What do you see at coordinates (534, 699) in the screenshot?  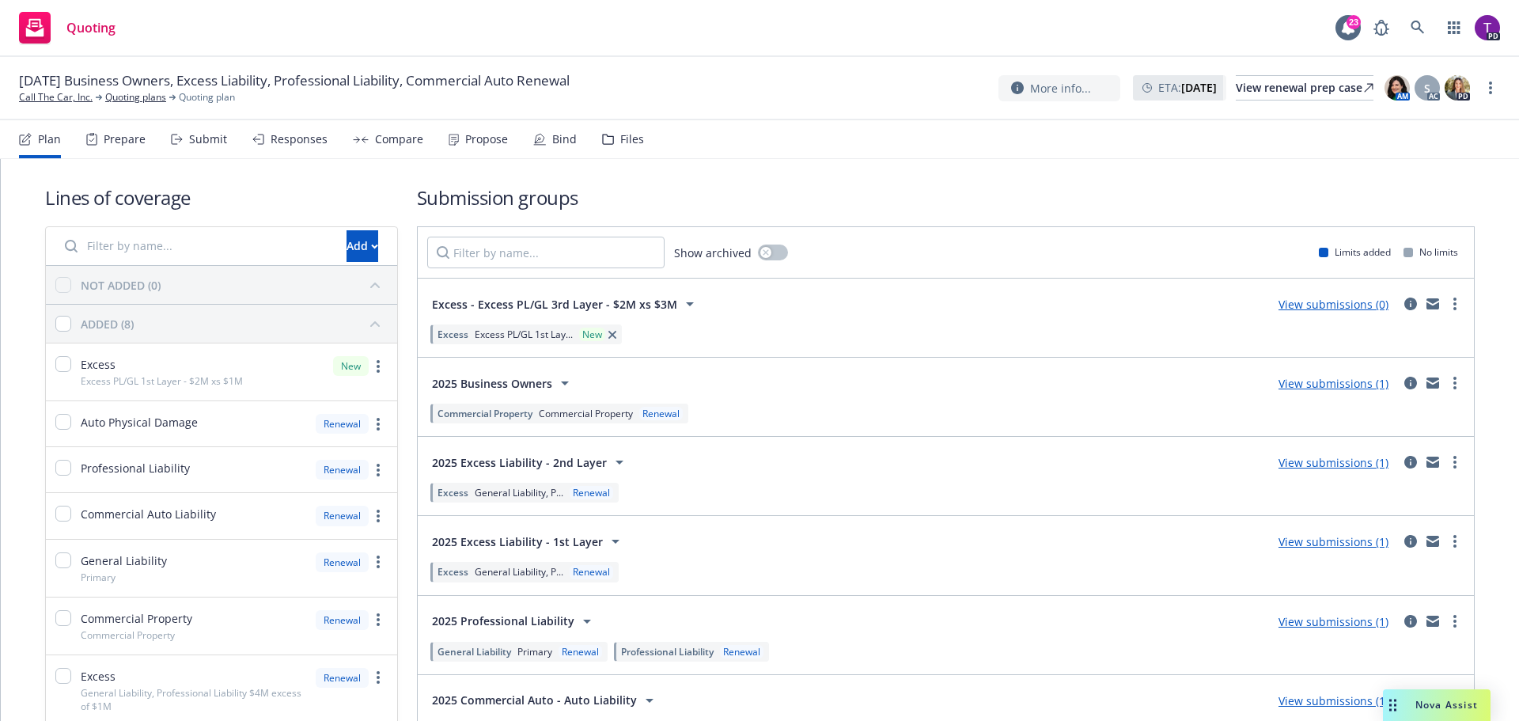 I see `span: 2025 Commercial Auto - Auto Liability` at bounding box center [534, 699].